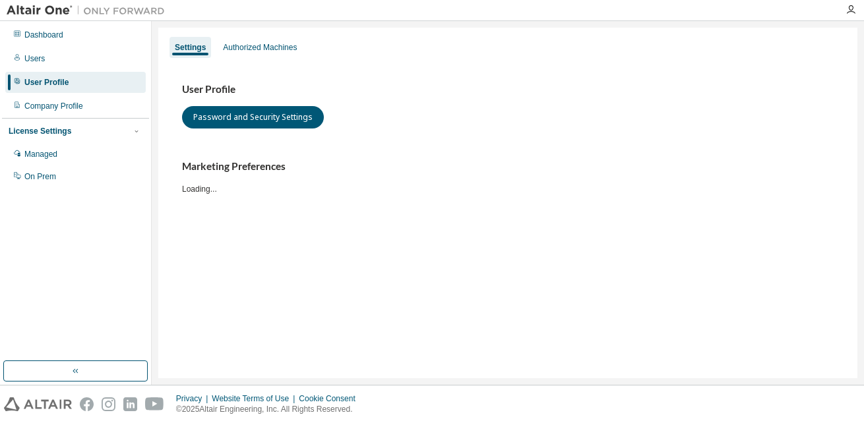 The image size is (864, 423). I want to click on div: Website Terms of Use, so click(255, 399).